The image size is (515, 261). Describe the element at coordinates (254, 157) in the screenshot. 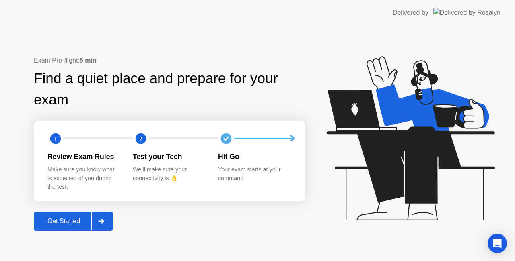

I see `div: Hit Go` at that location.